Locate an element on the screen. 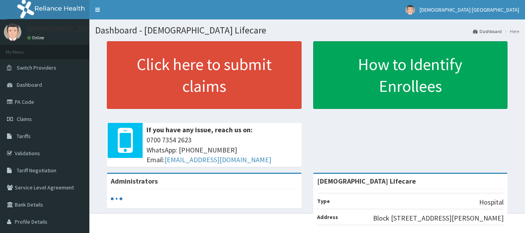 This screenshot has height=233, width=525. span: Claims is located at coordinates (24, 119).